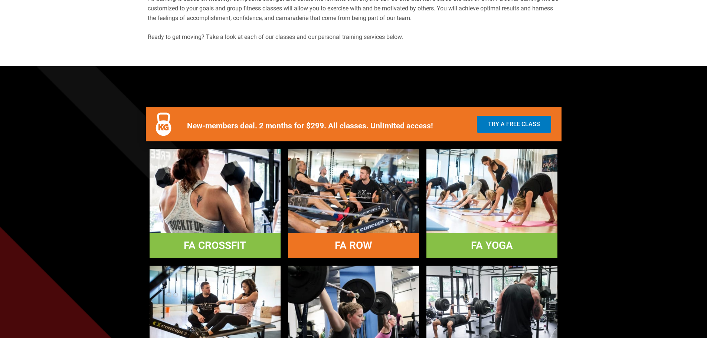 The width and height of the screenshot is (707, 338). What do you see at coordinates (215, 245) in the screenshot?
I see `a: FA CROSSFIT` at bounding box center [215, 245].